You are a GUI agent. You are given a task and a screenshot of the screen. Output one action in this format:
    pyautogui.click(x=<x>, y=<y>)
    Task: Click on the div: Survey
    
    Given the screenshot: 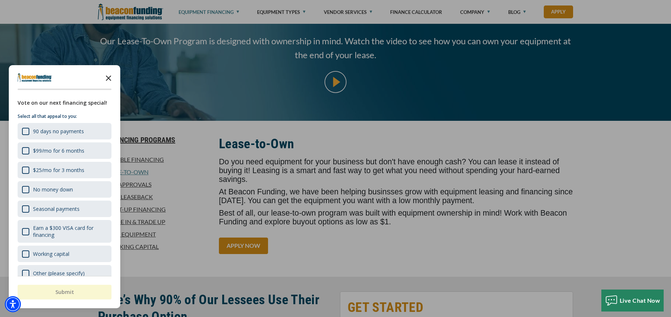 What is the action you would take?
    pyautogui.click(x=64, y=187)
    